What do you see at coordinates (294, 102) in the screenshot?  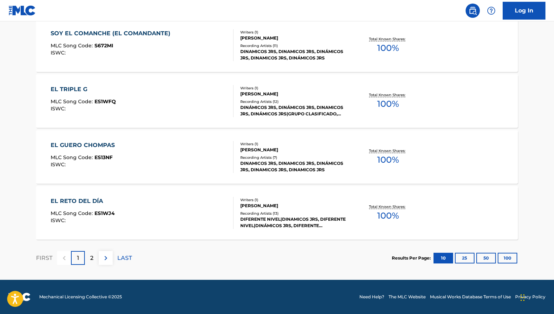 I see `div: Recording Artists ( 12 )` at bounding box center [294, 102].